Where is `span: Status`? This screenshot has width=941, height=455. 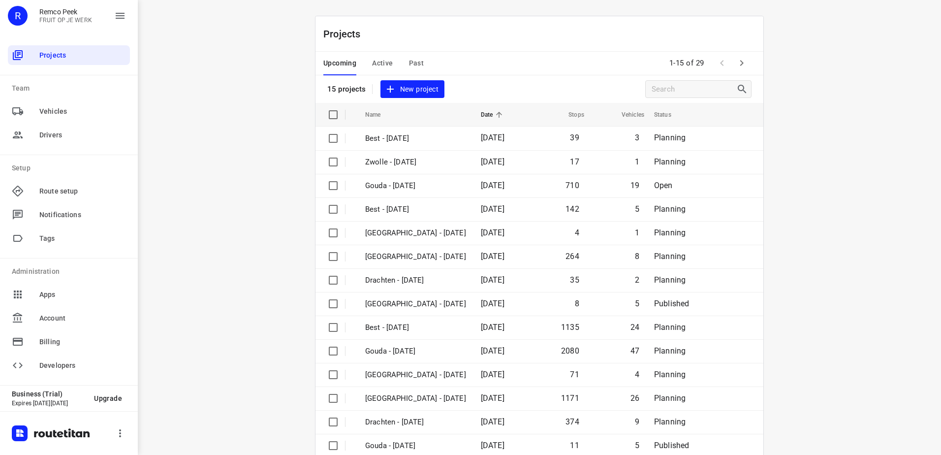 span: Status is located at coordinates (669, 115).